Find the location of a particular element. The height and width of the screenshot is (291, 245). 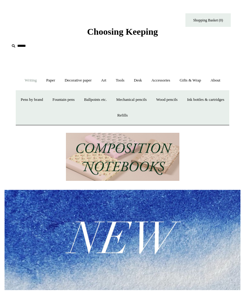

a: Mechanical pencils is located at coordinates (131, 100).